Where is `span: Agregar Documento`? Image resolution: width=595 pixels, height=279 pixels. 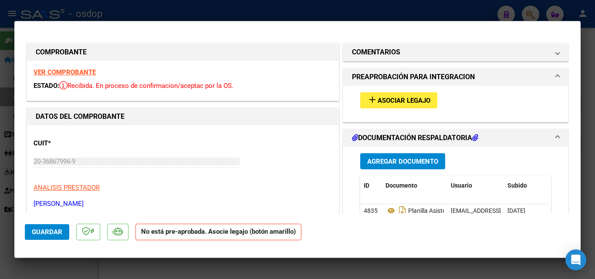
span: Agregar Documento is located at coordinates (402, 162).